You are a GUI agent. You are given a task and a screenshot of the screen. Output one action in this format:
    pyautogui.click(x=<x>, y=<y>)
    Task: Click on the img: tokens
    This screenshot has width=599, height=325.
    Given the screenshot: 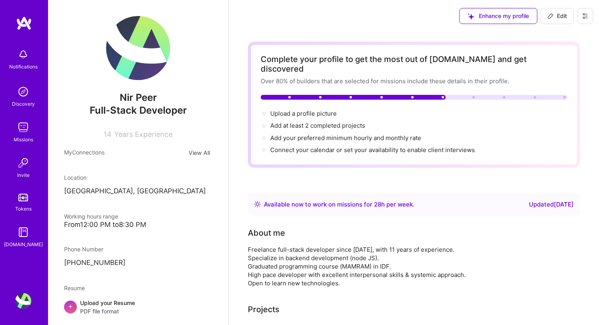 What is the action you would take?
    pyautogui.click(x=23, y=197)
    